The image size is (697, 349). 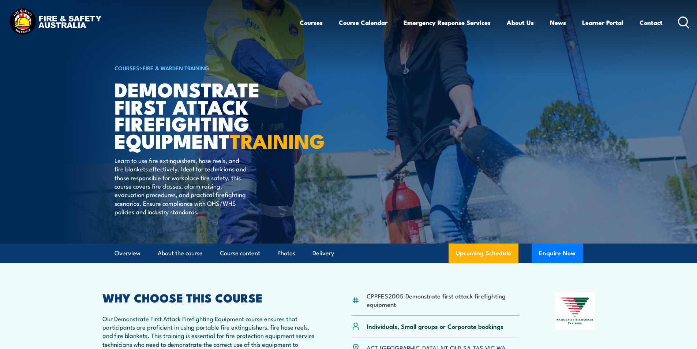 I want to click on a: Overview, so click(x=127, y=253).